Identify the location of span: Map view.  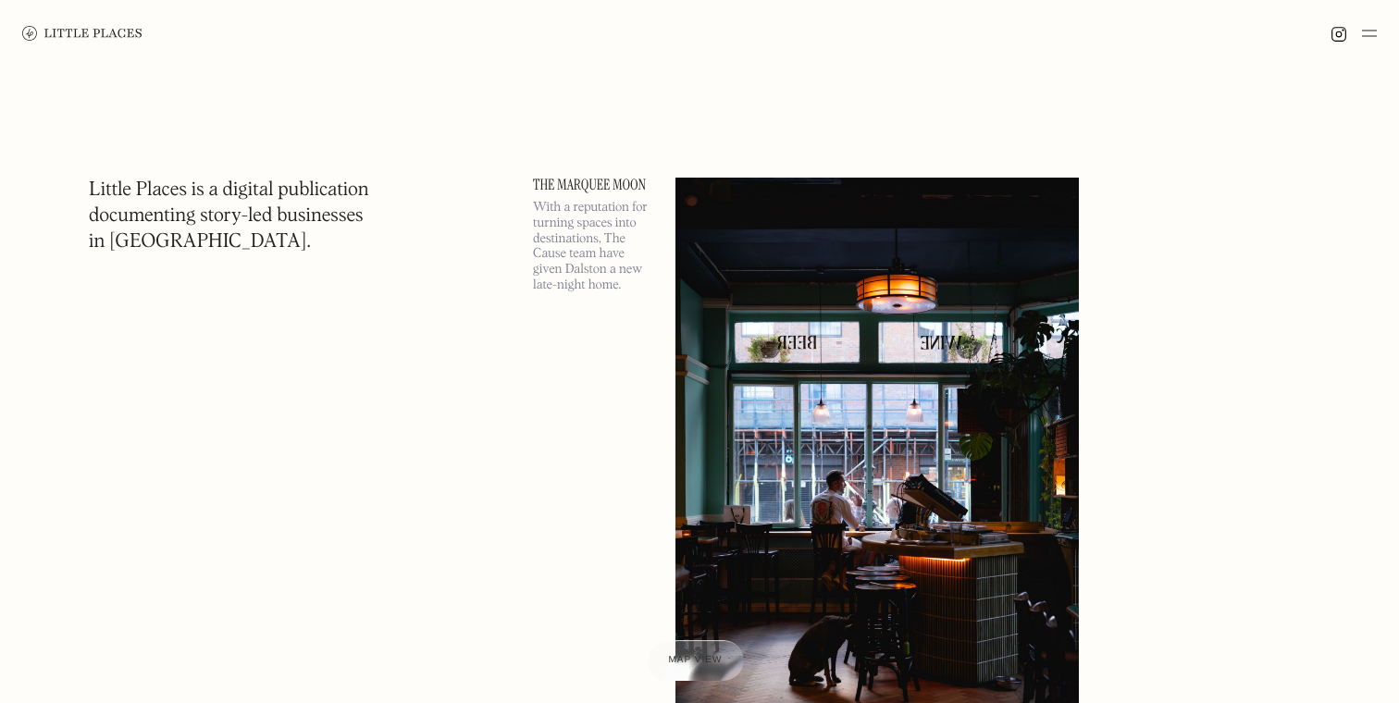
(696, 660).